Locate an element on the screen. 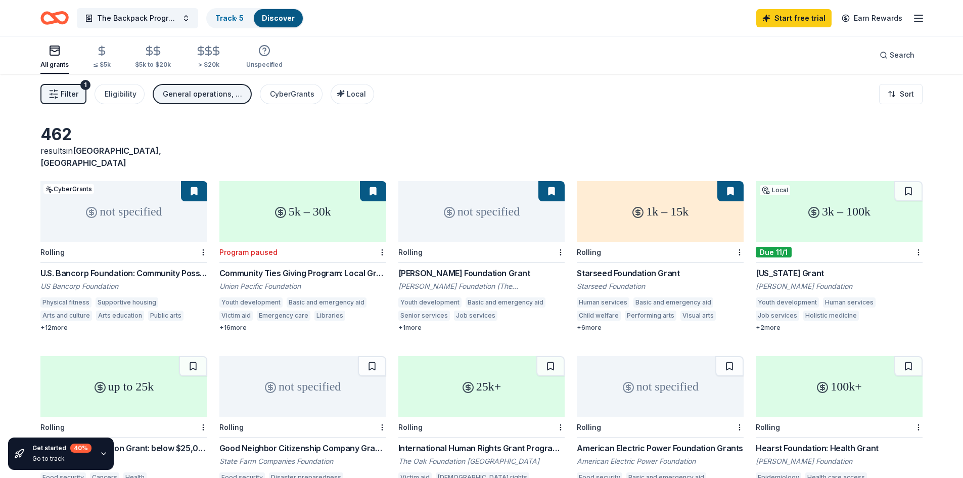 This screenshot has height=478, width=963. div: 3k – 100k is located at coordinates (839, 211).